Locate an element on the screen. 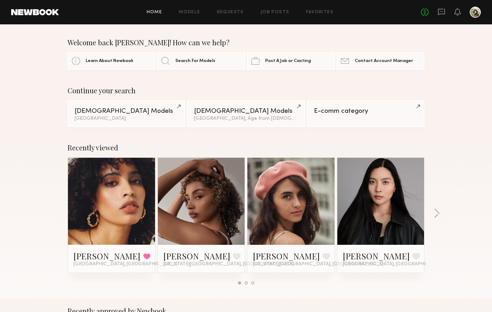 The height and width of the screenshot is (312, 492). div: E-comm category is located at coordinates (365, 111).